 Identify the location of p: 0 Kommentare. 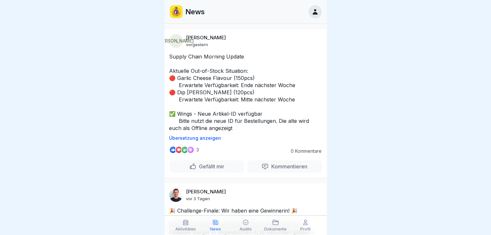
(304, 151).